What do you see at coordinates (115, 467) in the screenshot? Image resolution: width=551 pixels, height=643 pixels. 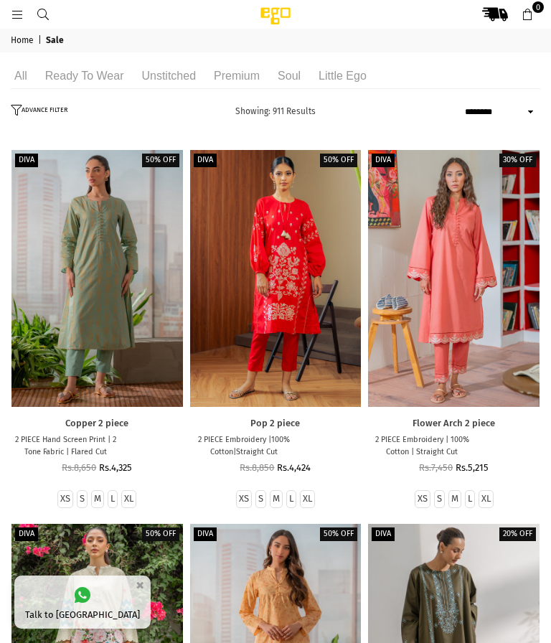 I see `span: Rs.4,325` at bounding box center [115, 467].